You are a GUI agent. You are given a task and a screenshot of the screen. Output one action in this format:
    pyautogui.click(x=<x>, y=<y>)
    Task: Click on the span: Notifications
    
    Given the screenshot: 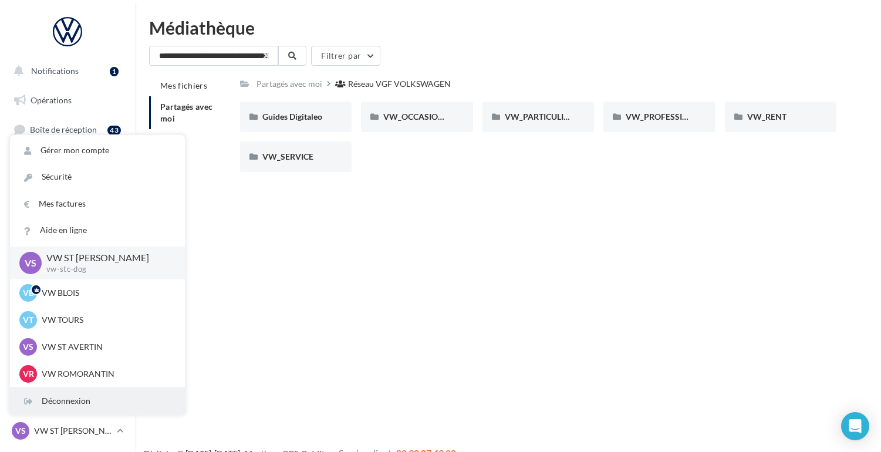 What is the action you would take?
    pyautogui.click(x=55, y=70)
    